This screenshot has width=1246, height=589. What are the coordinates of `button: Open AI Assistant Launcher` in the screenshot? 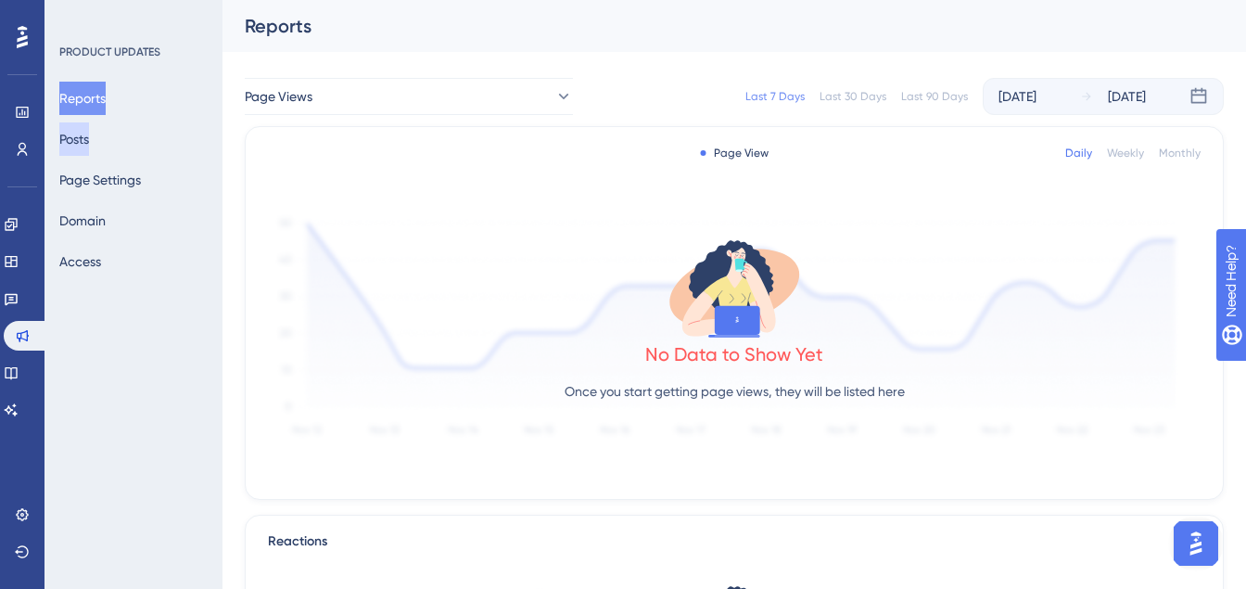 It's located at (28, 28).